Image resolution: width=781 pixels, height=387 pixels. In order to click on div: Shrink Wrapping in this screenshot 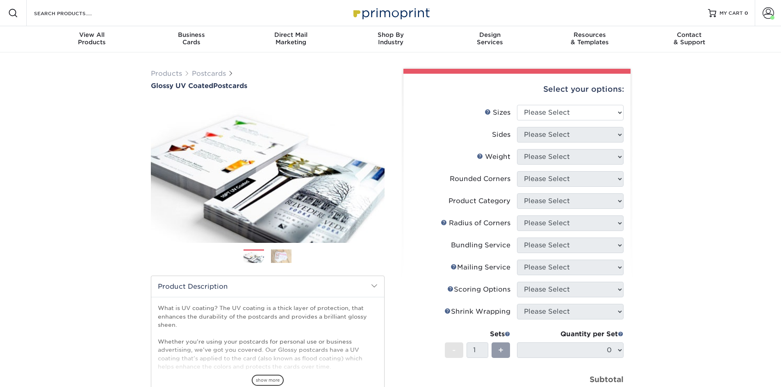, I will do `click(477, 312)`.